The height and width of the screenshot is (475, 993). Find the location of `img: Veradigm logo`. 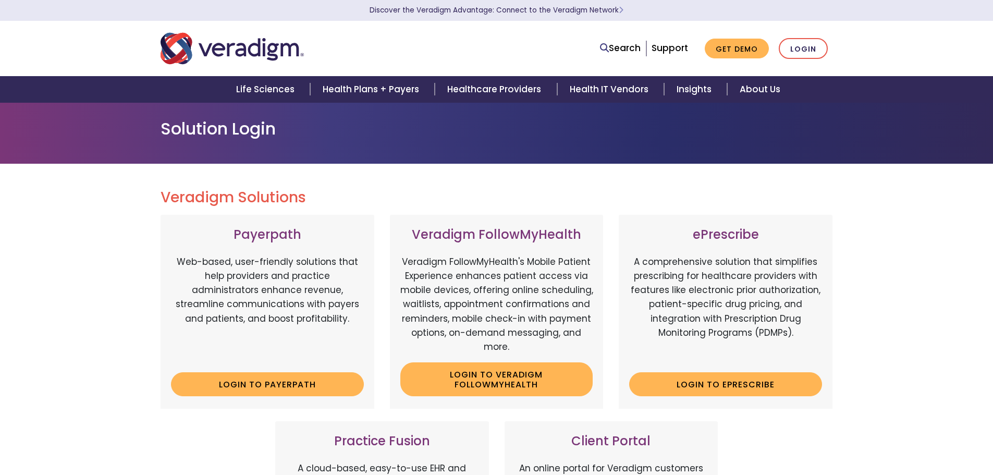

img: Veradigm logo is located at coordinates (232, 48).